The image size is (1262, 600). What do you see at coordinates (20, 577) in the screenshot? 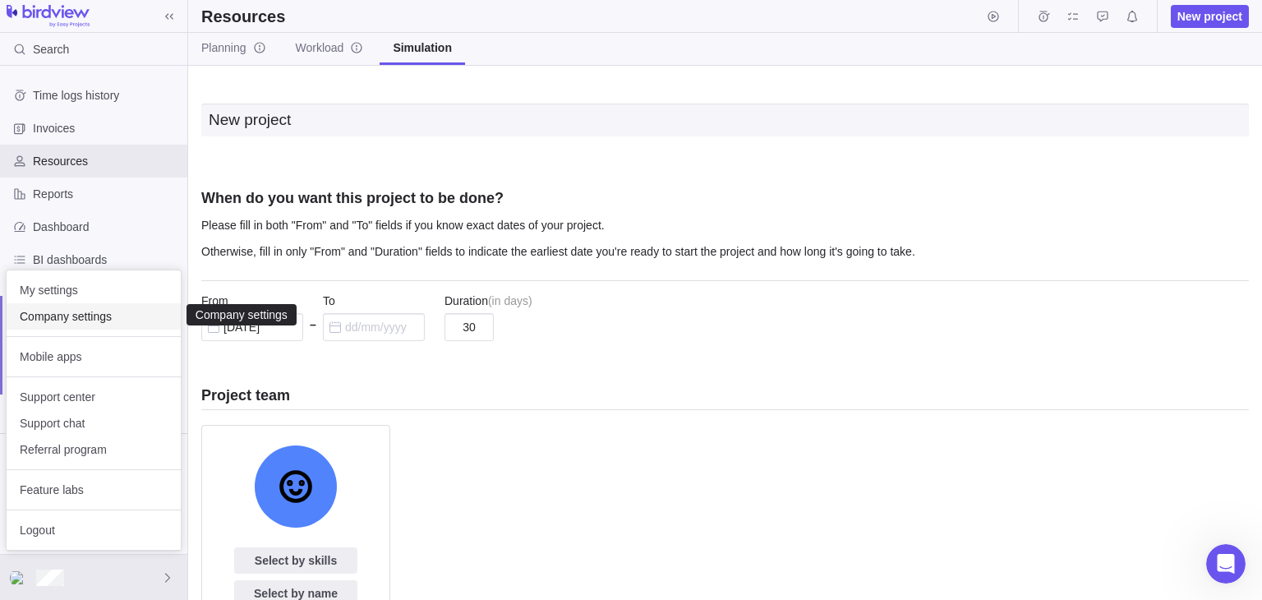
I see `div: Rabia` at bounding box center [20, 577].